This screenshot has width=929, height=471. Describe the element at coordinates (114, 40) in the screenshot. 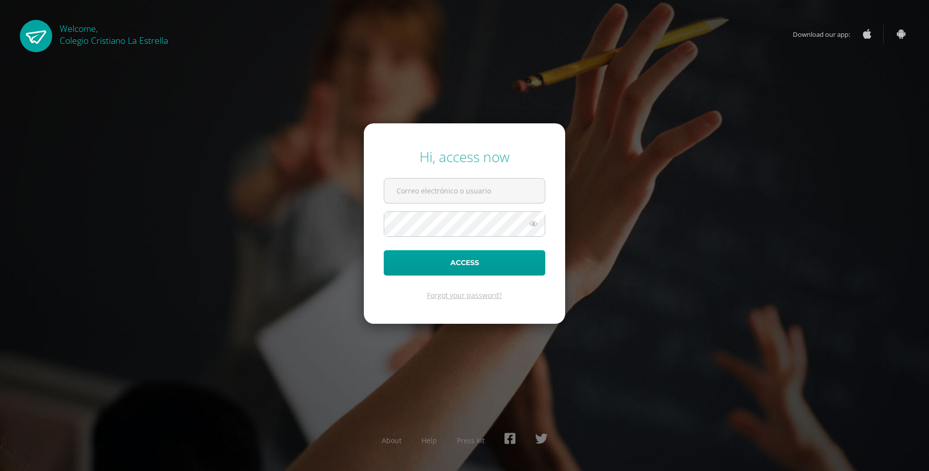

I see `span: Colegio Cristiano La Estrella` at that location.